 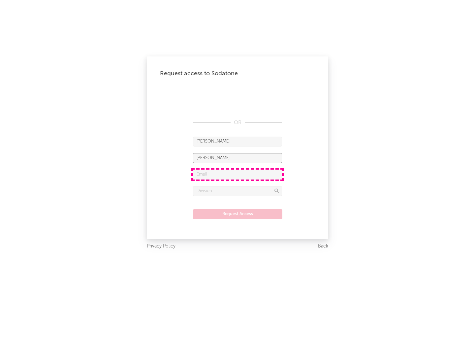 I want to click on input: Division, so click(x=238, y=191).